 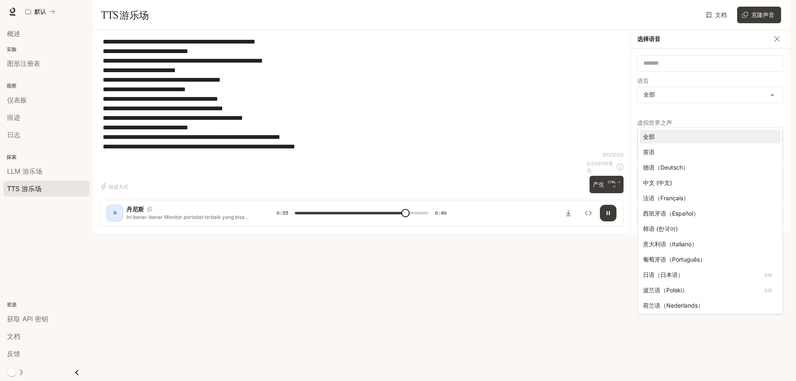 I want to click on font: 德语（Deutsch）, so click(x=666, y=167).